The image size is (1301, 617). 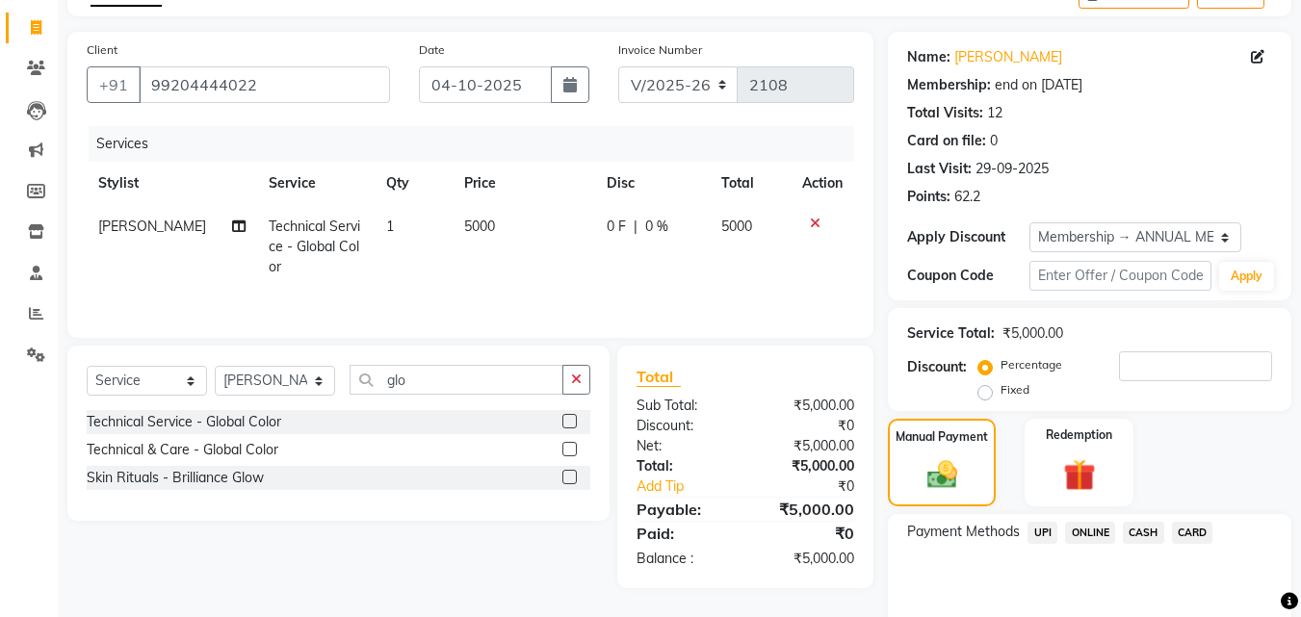 I want to click on th: Action, so click(x=822, y=183).